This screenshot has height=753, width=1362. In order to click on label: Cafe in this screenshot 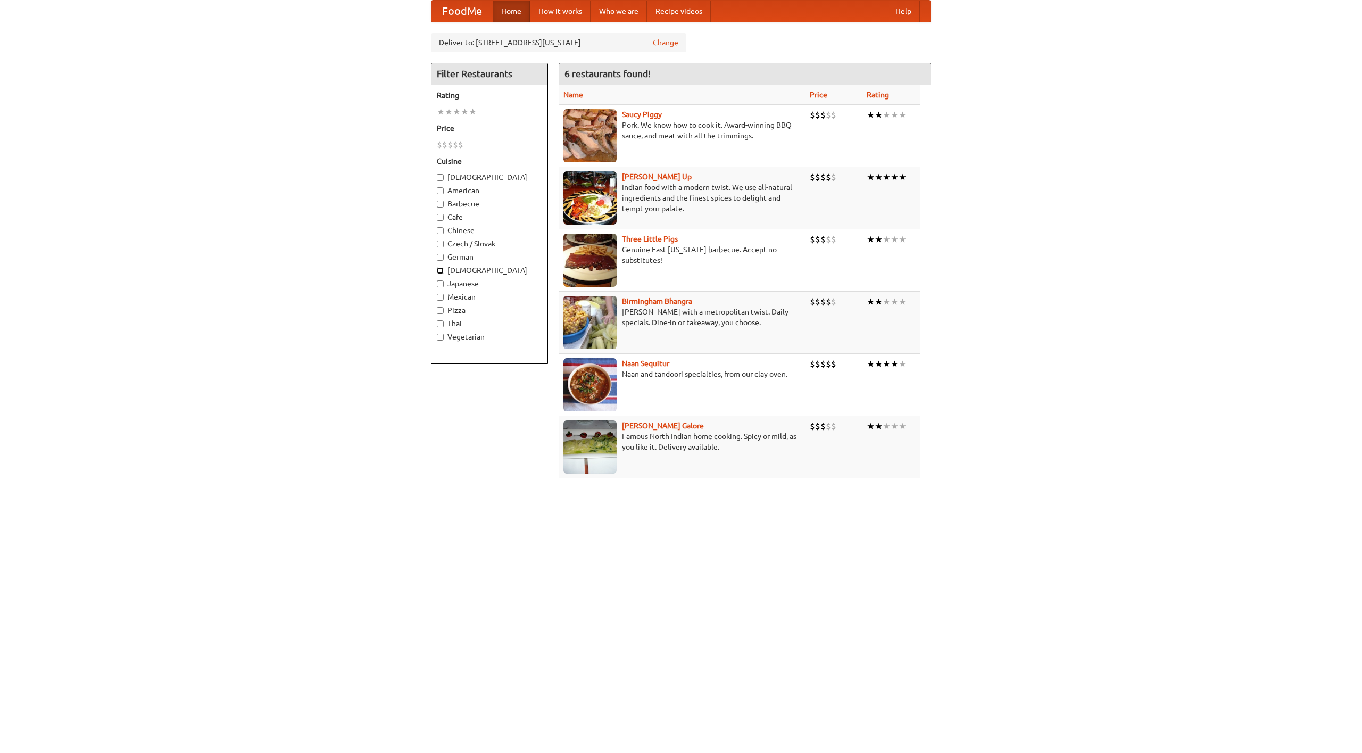, I will do `click(490, 217)`.